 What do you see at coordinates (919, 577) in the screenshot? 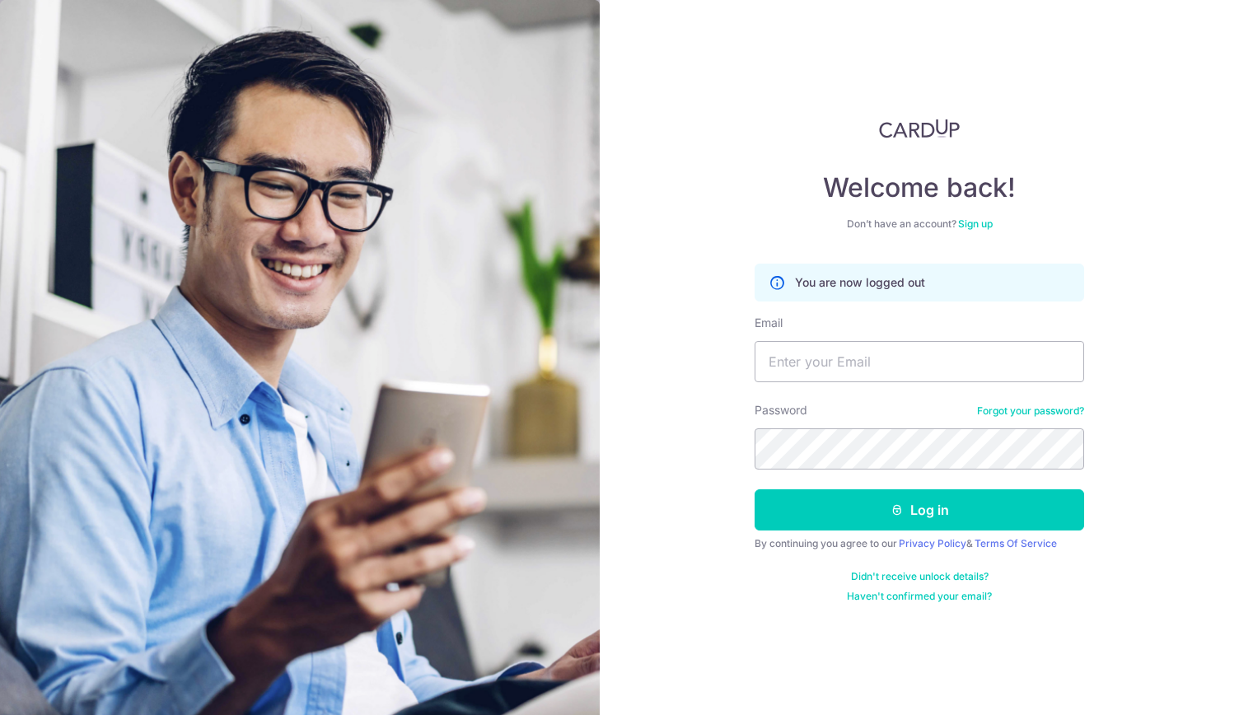
I see `a: Didn't receive unlock details?` at bounding box center [919, 577].